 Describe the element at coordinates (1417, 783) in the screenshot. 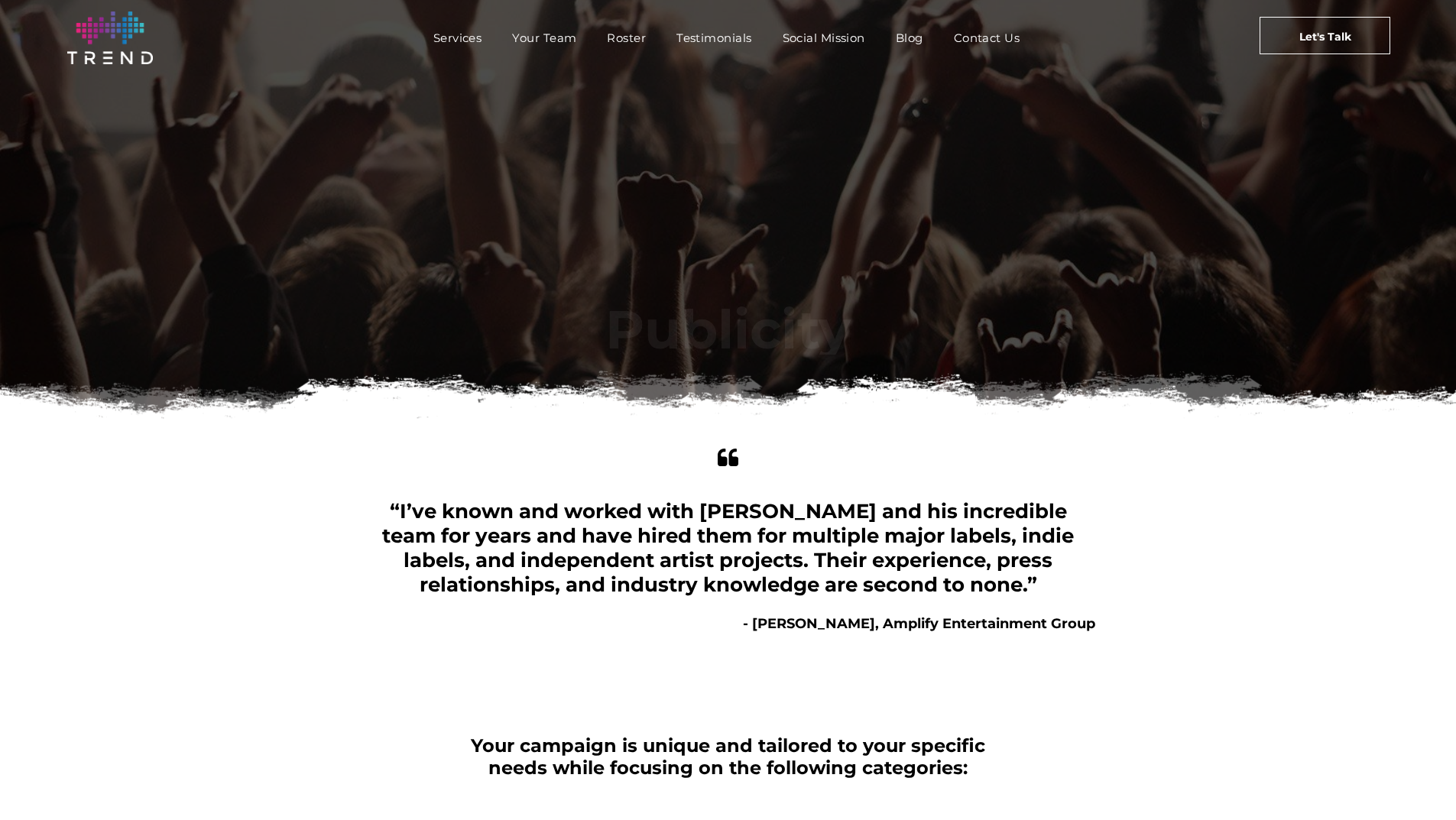

I see `div: Chat Widget` at that location.